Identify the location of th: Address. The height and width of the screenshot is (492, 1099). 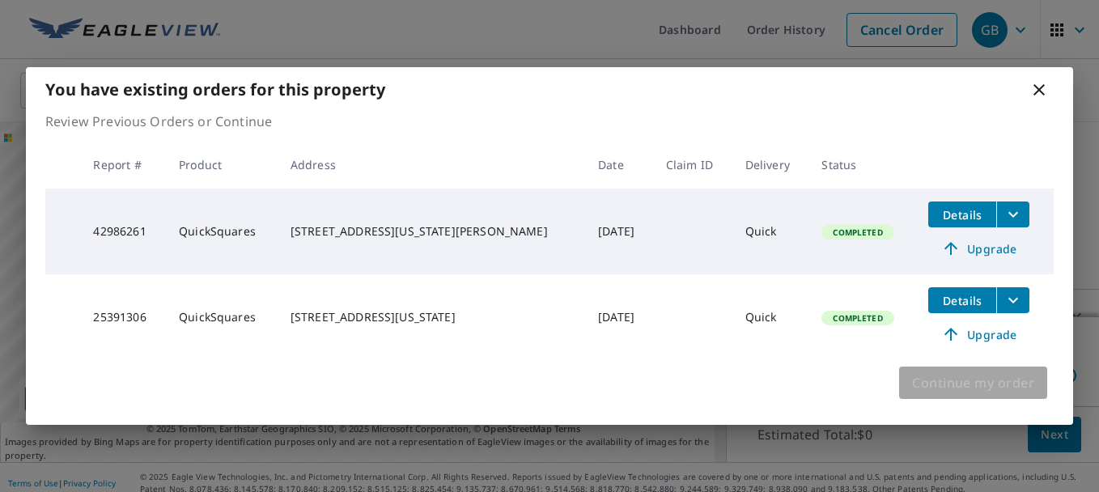
(431, 164).